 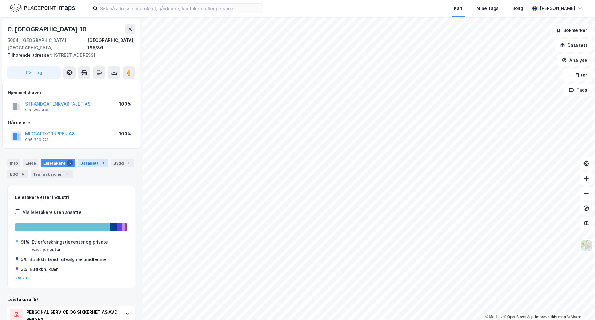 I want to click on div: Etterforskningstjenester og private vakttjenester, so click(x=79, y=246).